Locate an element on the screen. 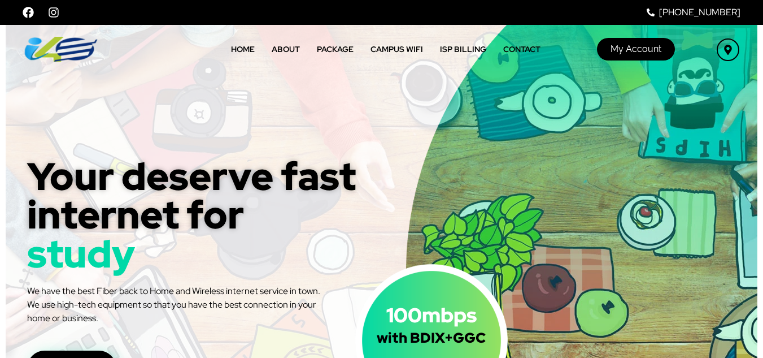 The width and height of the screenshot is (763, 358). a: Contact is located at coordinates (522, 49).